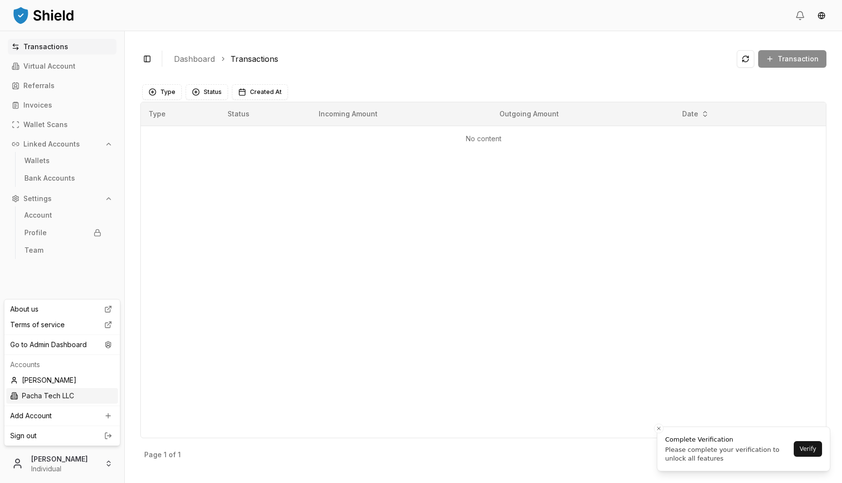  Describe the element at coordinates (62, 325) in the screenshot. I see `a: Terms of service` at that location.